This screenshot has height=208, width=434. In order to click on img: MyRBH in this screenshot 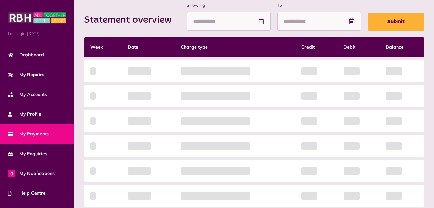, I will do `click(37, 18)`.